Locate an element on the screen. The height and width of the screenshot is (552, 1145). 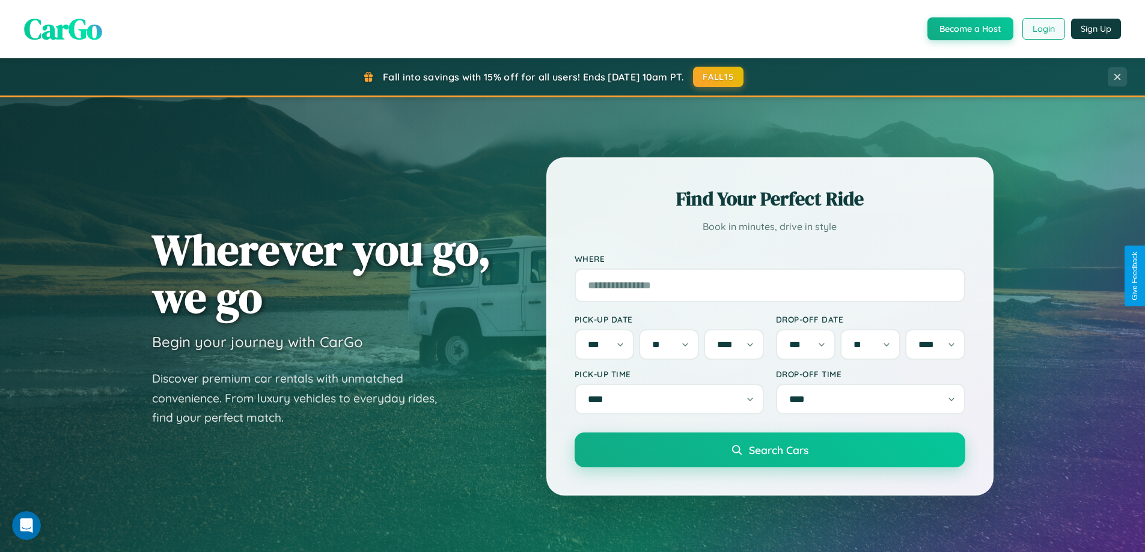
div: Give Feedback is located at coordinates (1135, 276).